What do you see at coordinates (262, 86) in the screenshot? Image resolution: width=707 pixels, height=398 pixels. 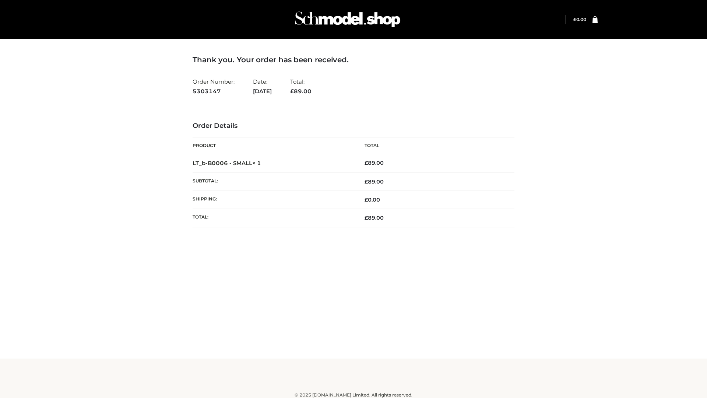 I see `li: Date:` at bounding box center [262, 86].